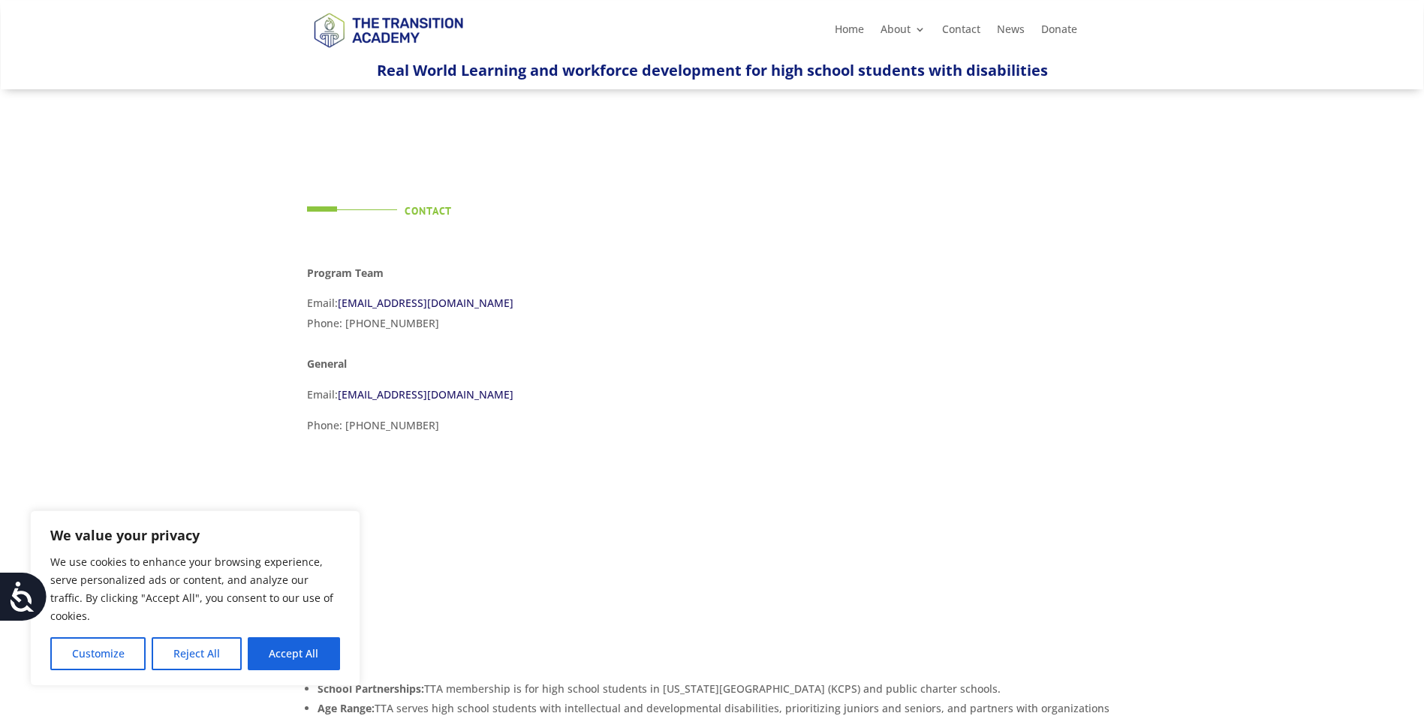 Image resolution: width=1424 pixels, height=716 pixels. What do you see at coordinates (371, 688) in the screenshot?
I see `strong: School Partnerships:` at bounding box center [371, 688].